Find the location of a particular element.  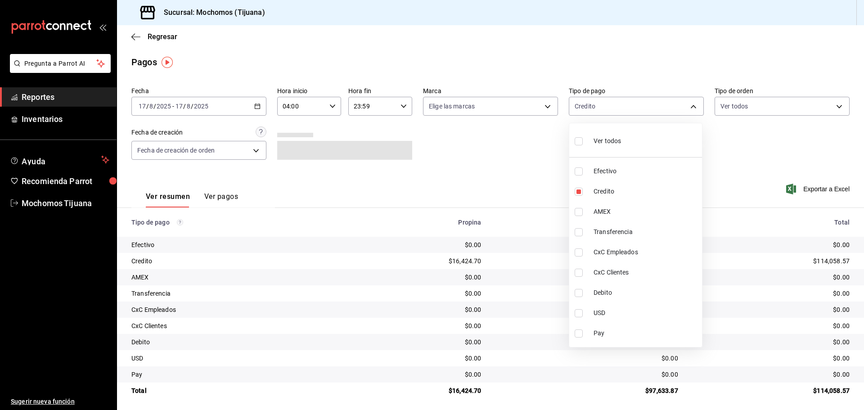

img: Tooltip marker is located at coordinates (167, 62).